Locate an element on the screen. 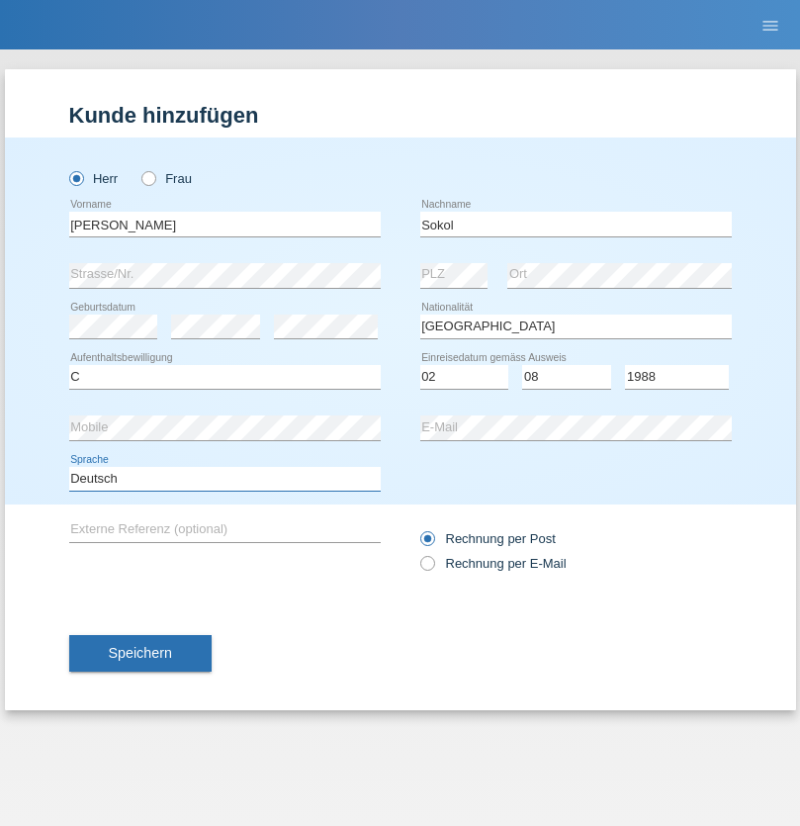 The height and width of the screenshot is (826, 800). label: Herr is located at coordinates (94, 178).